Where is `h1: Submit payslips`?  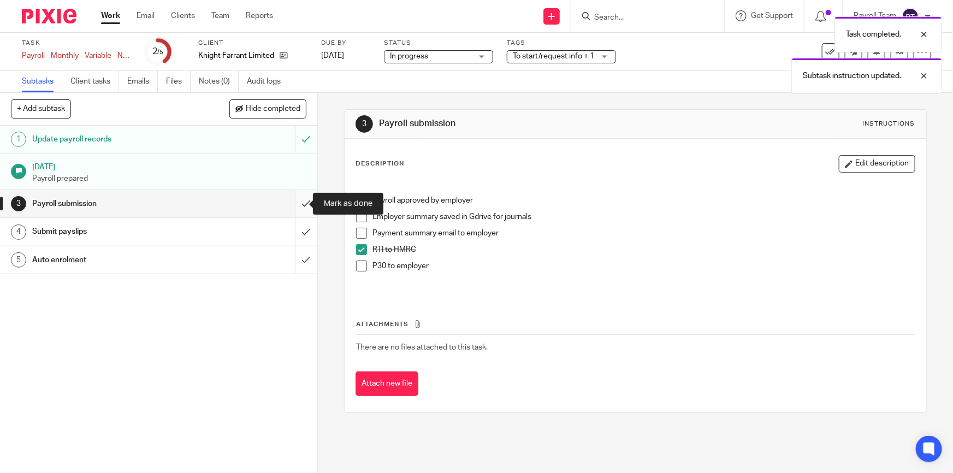
h1: Submit payslips is located at coordinates (116, 231).